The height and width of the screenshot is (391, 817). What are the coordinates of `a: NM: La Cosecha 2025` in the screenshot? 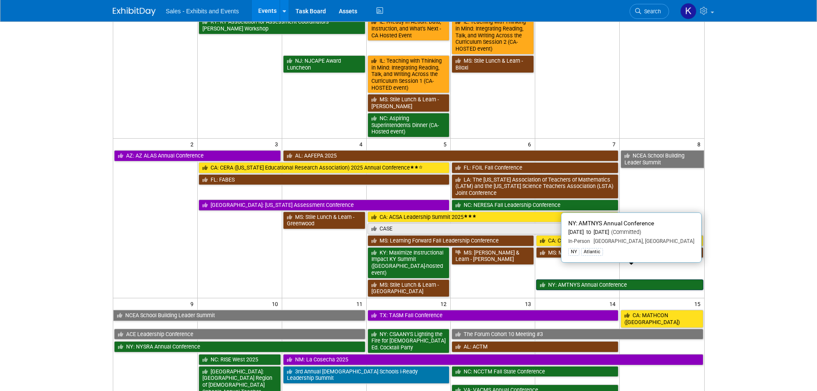 It's located at (493, 359).